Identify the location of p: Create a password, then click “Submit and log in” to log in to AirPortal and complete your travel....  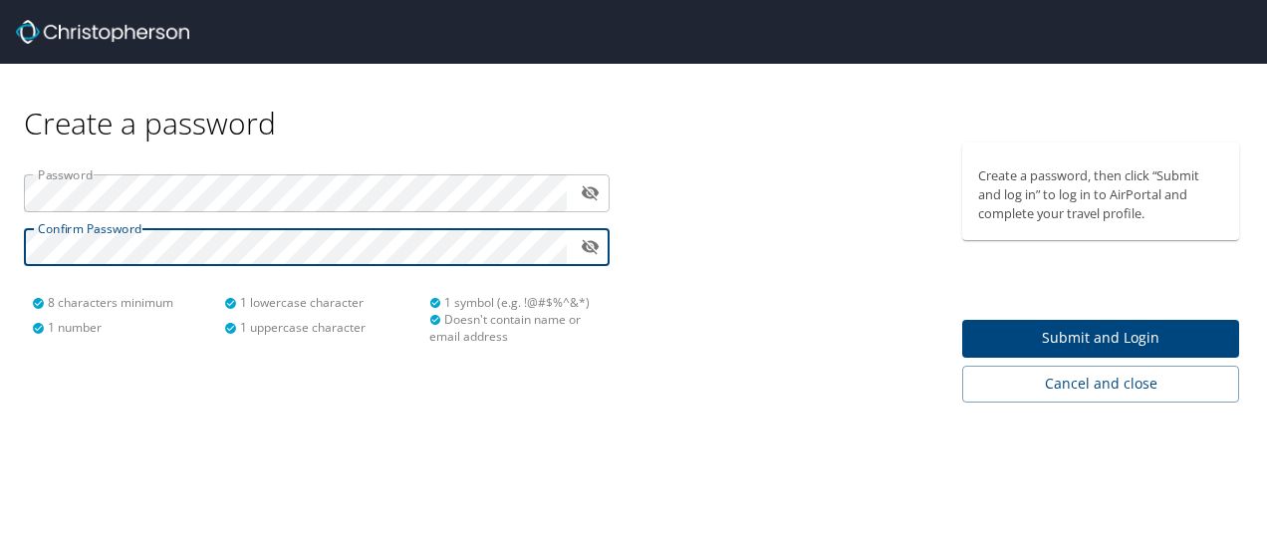
(1101, 195).